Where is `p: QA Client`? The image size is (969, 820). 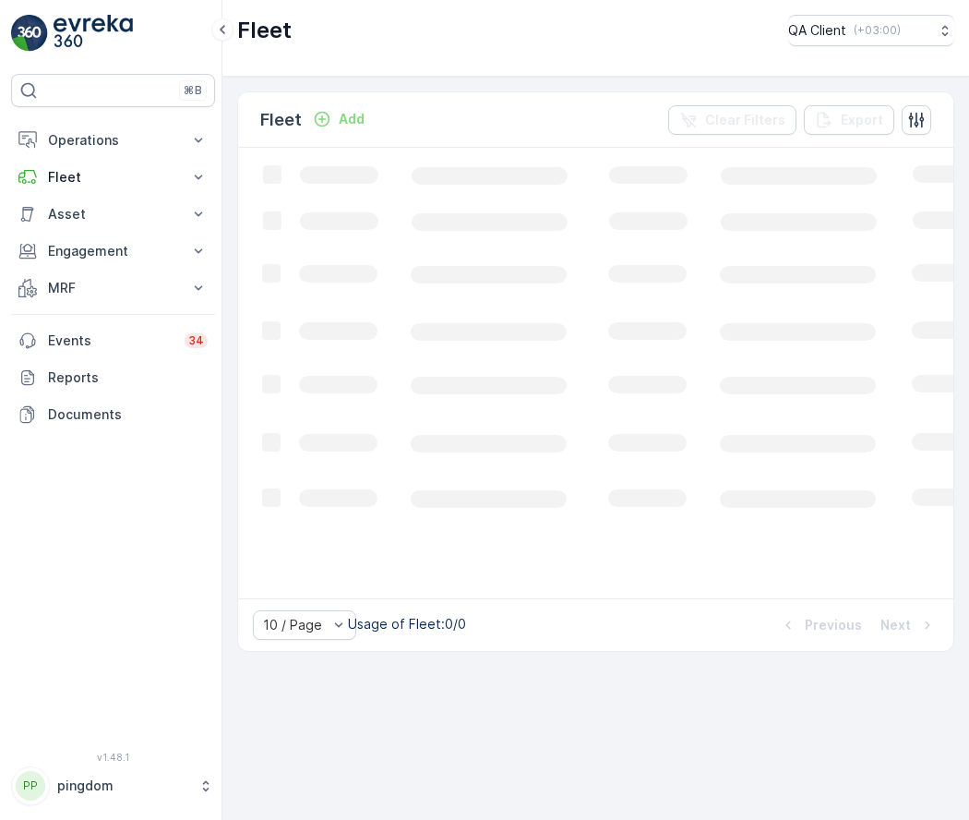 p: QA Client is located at coordinates (817, 30).